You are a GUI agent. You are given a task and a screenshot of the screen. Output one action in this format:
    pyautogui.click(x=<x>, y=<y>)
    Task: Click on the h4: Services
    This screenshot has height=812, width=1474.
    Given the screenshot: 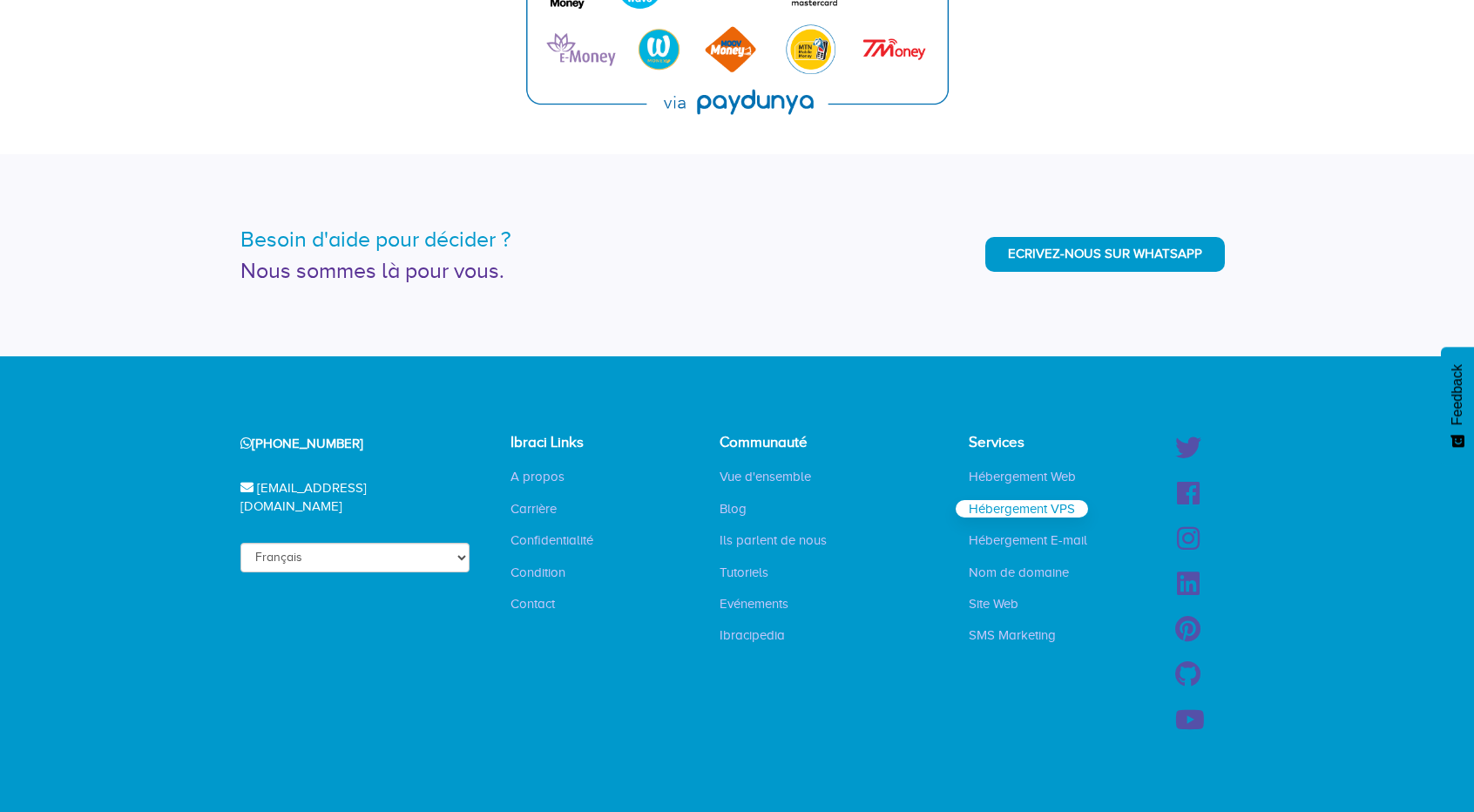 What is the action you would take?
    pyautogui.click(x=1034, y=442)
    